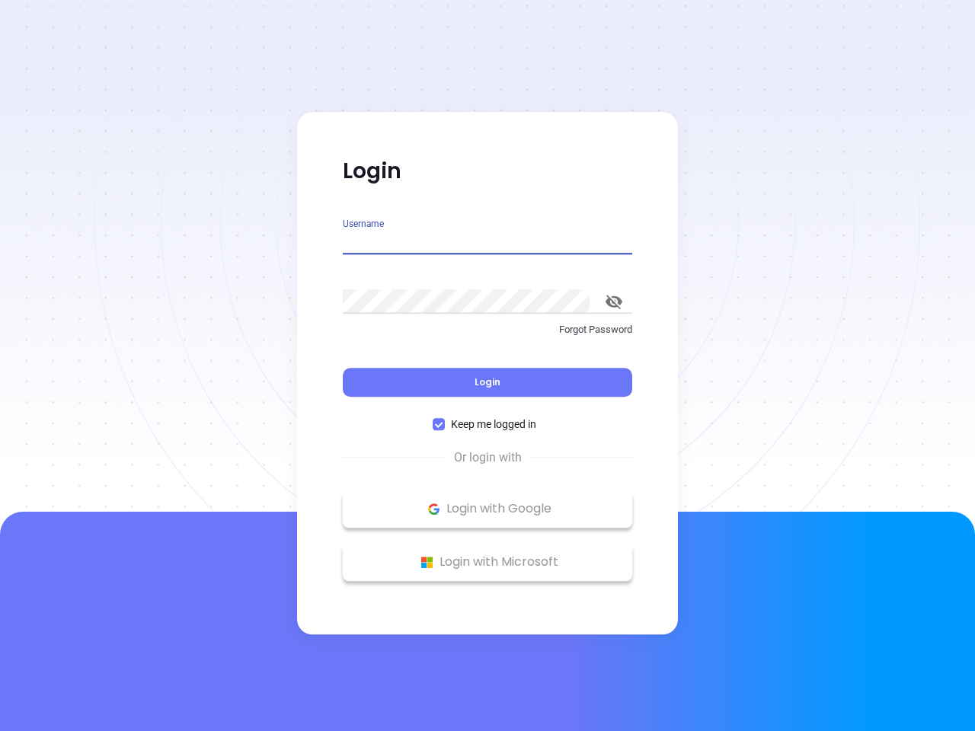 This screenshot has height=731, width=975. Describe the element at coordinates (487, 458) in the screenshot. I see `span: Or login with` at that location.